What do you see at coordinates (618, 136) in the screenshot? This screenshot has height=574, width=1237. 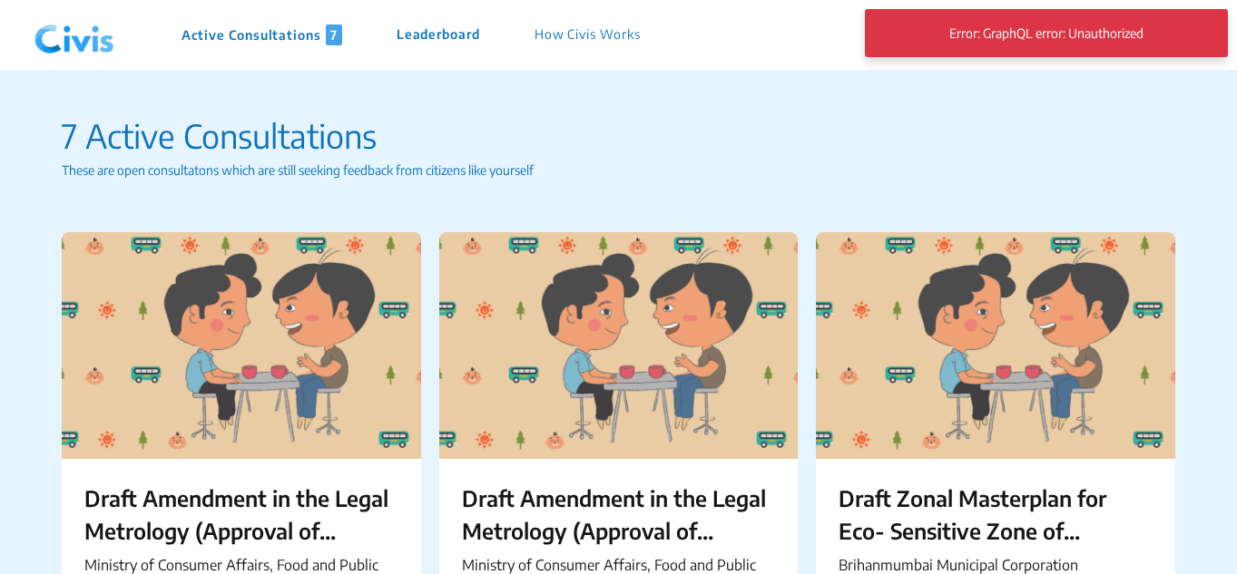 I see `p: 7 Active Consultations` at bounding box center [618, 136].